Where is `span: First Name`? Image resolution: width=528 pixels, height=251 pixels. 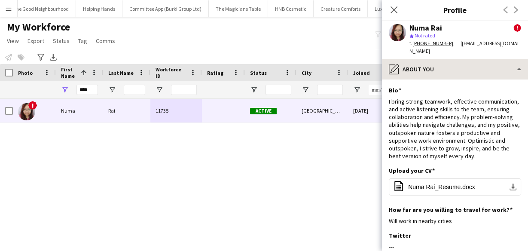
span: First Name is located at coordinates (69, 73).